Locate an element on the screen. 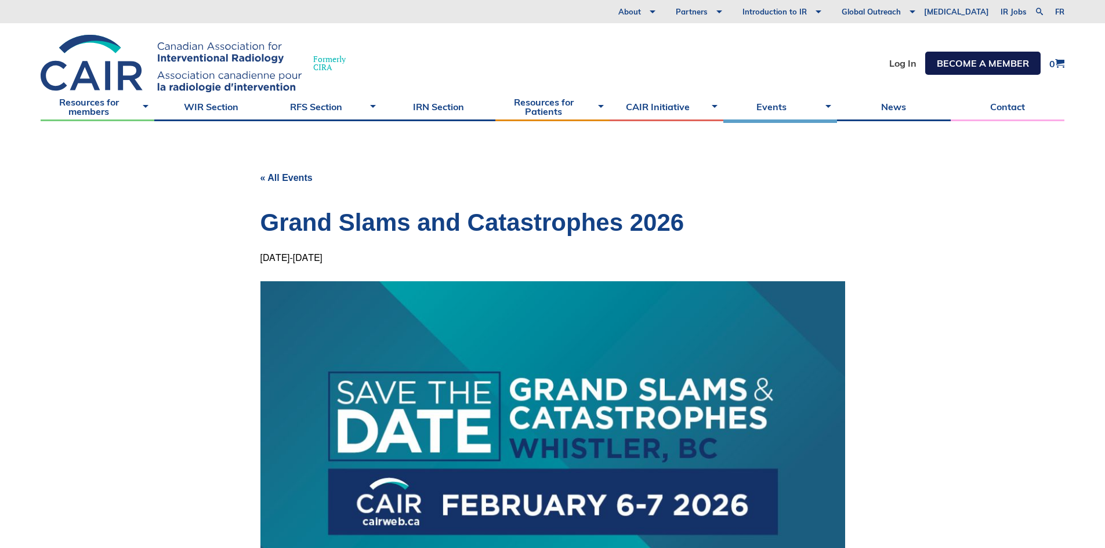 The height and width of the screenshot is (548, 1105). a: Become a member is located at coordinates (983, 63).